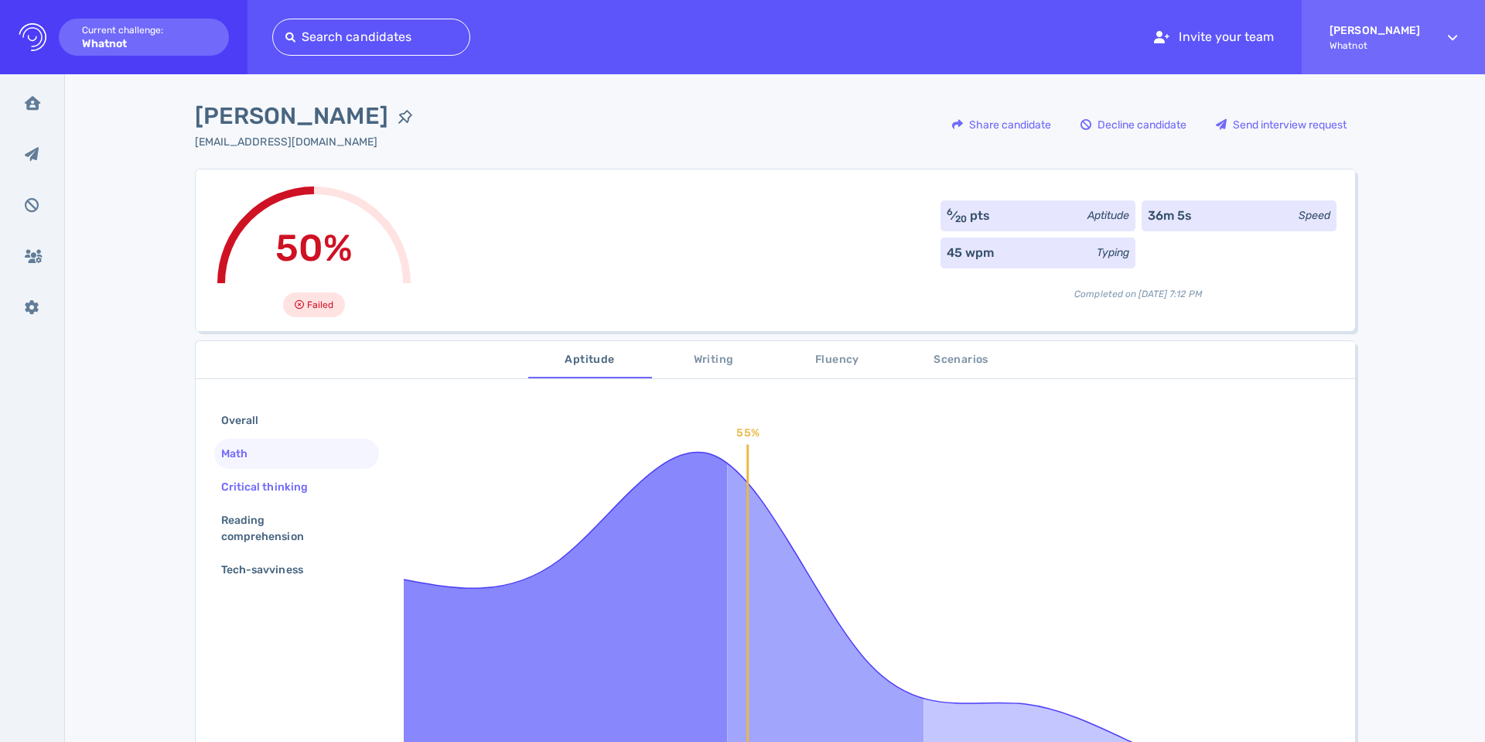  I want to click on span: Aptitude, so click(590, 360).